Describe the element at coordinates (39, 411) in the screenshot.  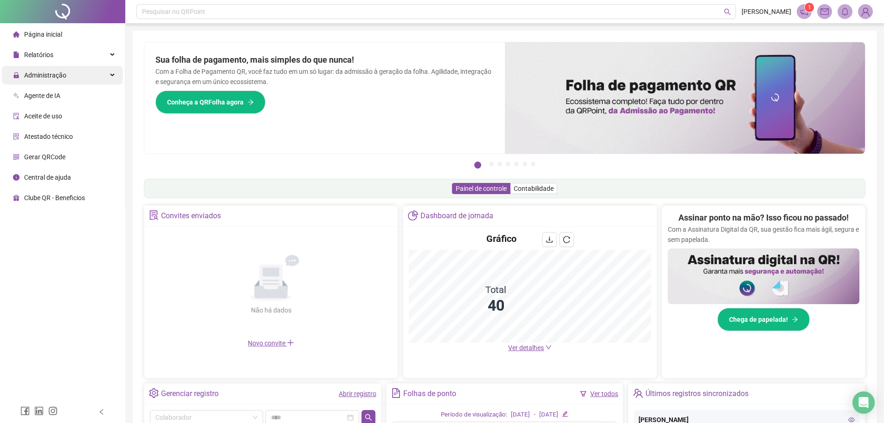
I see `span: linkedin` at that location.